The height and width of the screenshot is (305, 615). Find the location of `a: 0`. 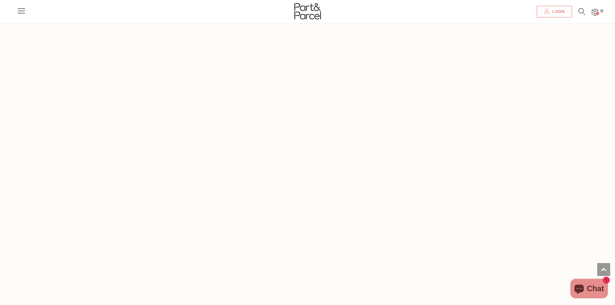

a: 0 is located at coordinates (595, 12).